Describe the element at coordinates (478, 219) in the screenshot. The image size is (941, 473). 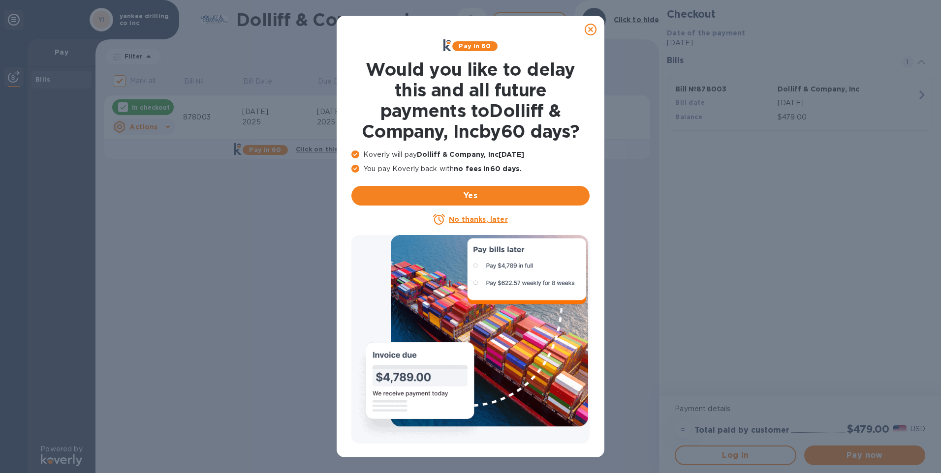
I see `u: No thanks, later` at that location.